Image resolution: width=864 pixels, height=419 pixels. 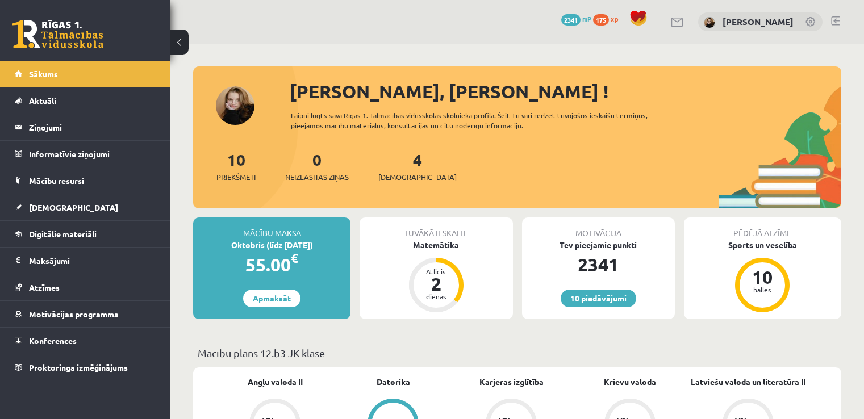 I want to click on span: Digitālie materiāli, so click(x=62, y=234).